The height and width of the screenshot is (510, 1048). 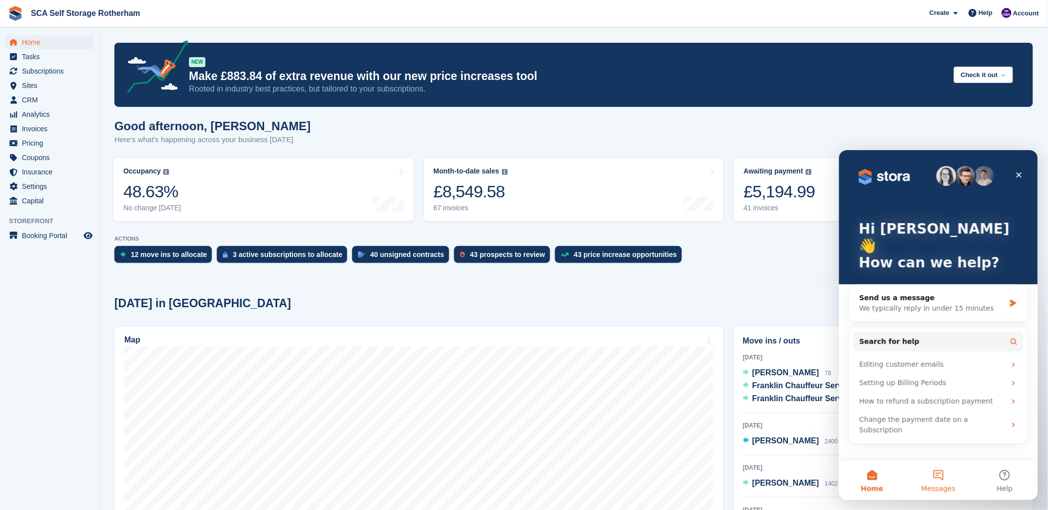 I want to click on span: Create, so click(x=939, y=13).